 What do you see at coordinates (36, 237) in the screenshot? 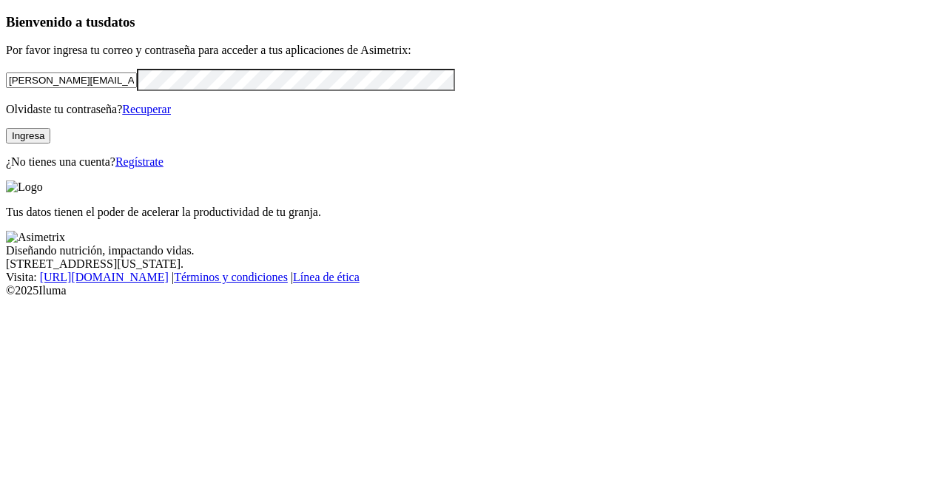
I see `img: Asimetrix` at bounding box center [36, 237].